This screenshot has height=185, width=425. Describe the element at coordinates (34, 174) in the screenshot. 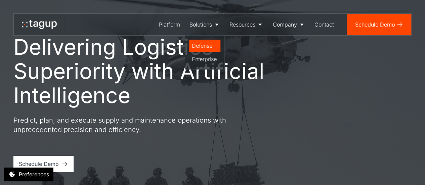

I see `div: Preferences` at that location.